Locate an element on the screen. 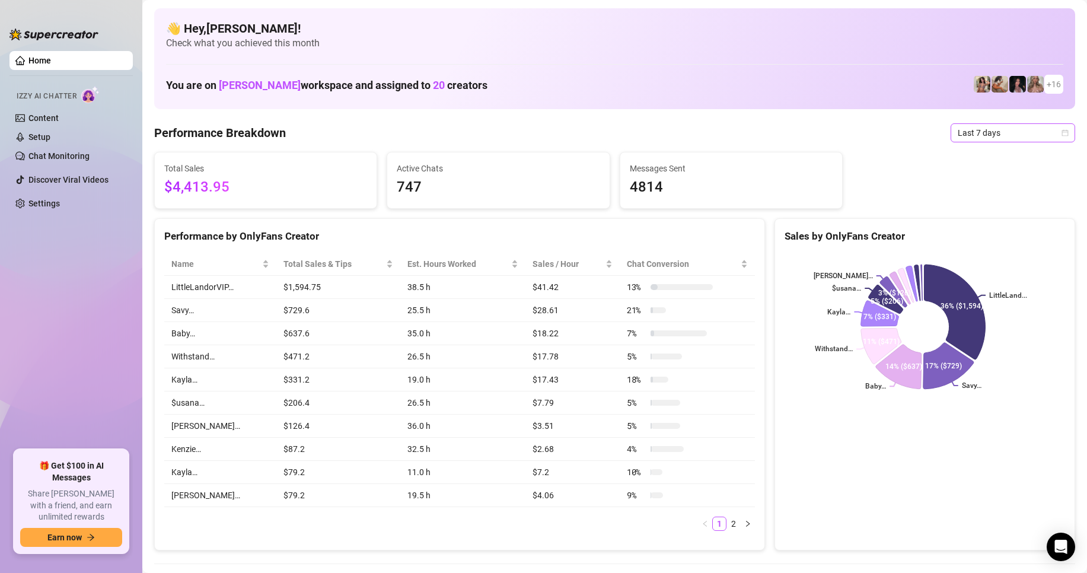 This screenshot has height=573, width=1087. td: $126.4 is located at coordinates (338, 426).